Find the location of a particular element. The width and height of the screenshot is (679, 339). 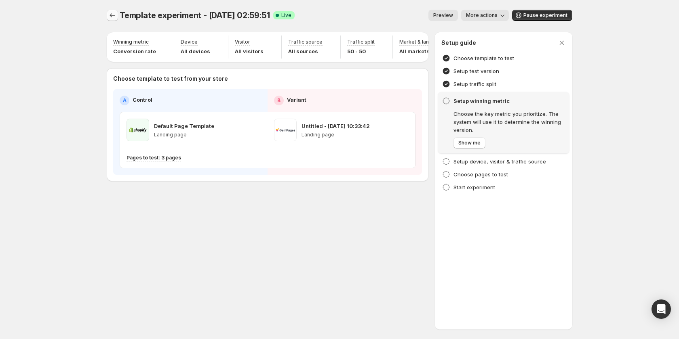

span: Show me is located at coordinates (469, 143).